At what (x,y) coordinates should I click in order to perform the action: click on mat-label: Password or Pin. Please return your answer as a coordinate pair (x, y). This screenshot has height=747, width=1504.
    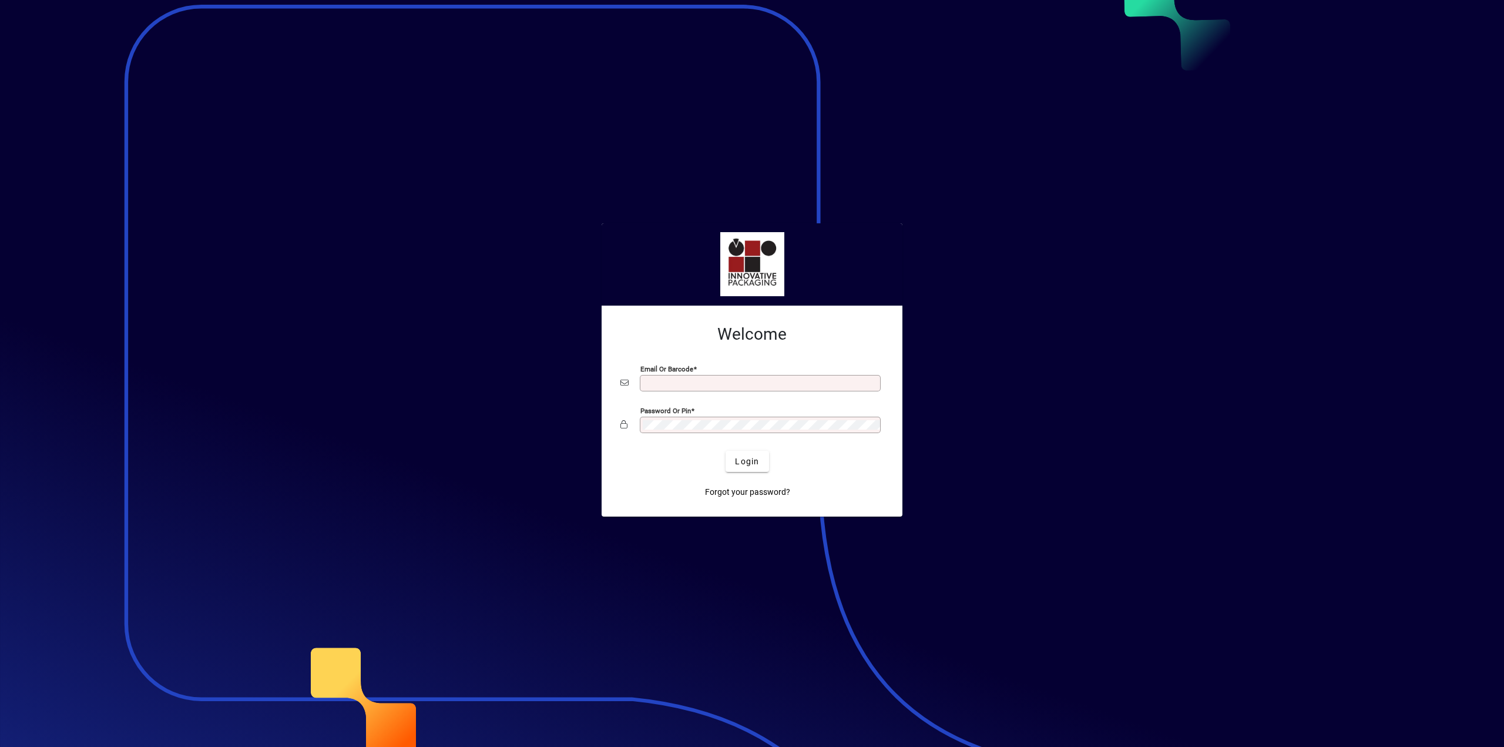
    Looking at the image, I should click on (666, 411).